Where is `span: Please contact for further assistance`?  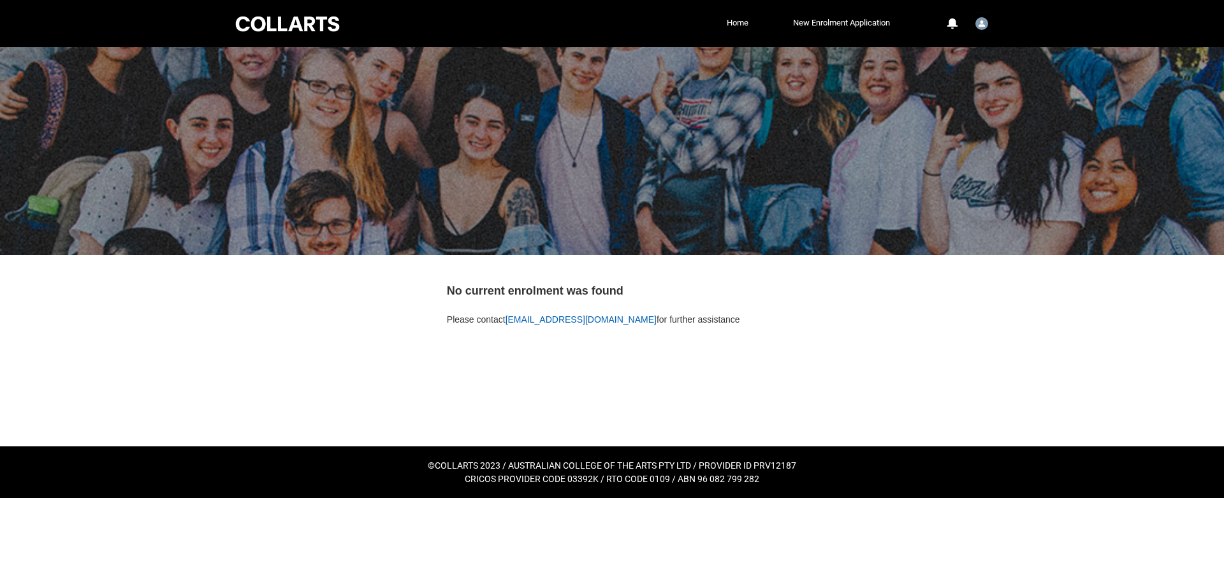 span: Please contact for further assistance is located at coordinates (593, 319).